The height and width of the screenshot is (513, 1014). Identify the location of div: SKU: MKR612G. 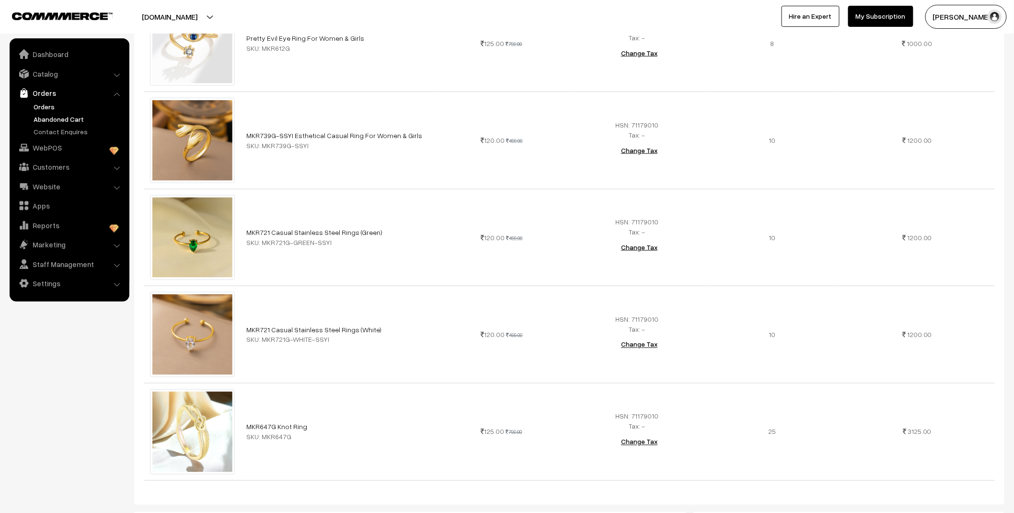
(337, 48).